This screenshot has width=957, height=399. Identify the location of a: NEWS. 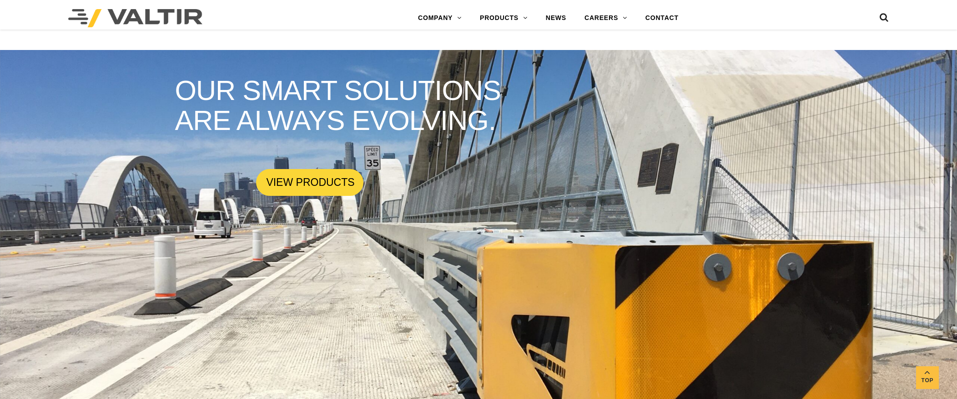
(556, 18).